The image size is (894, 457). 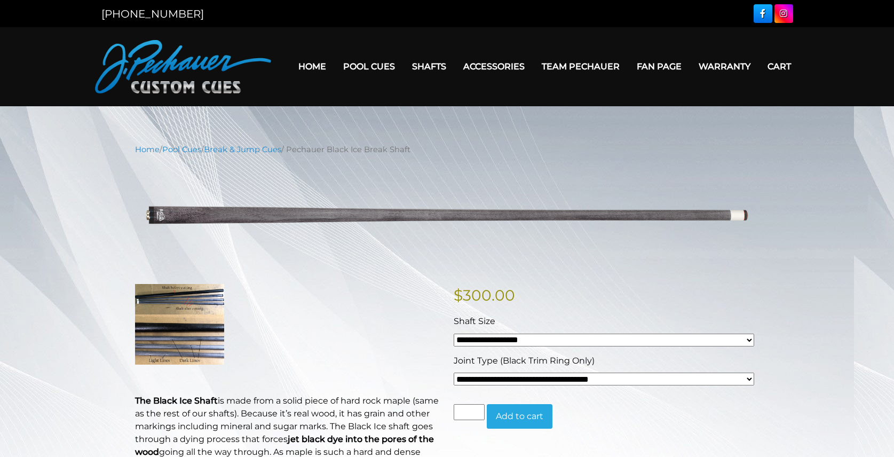 What do you see at coordinates (176, 400) in the screenshot?
I see `strong: The Black Ice Shaft` at bounding box center [176, 400].